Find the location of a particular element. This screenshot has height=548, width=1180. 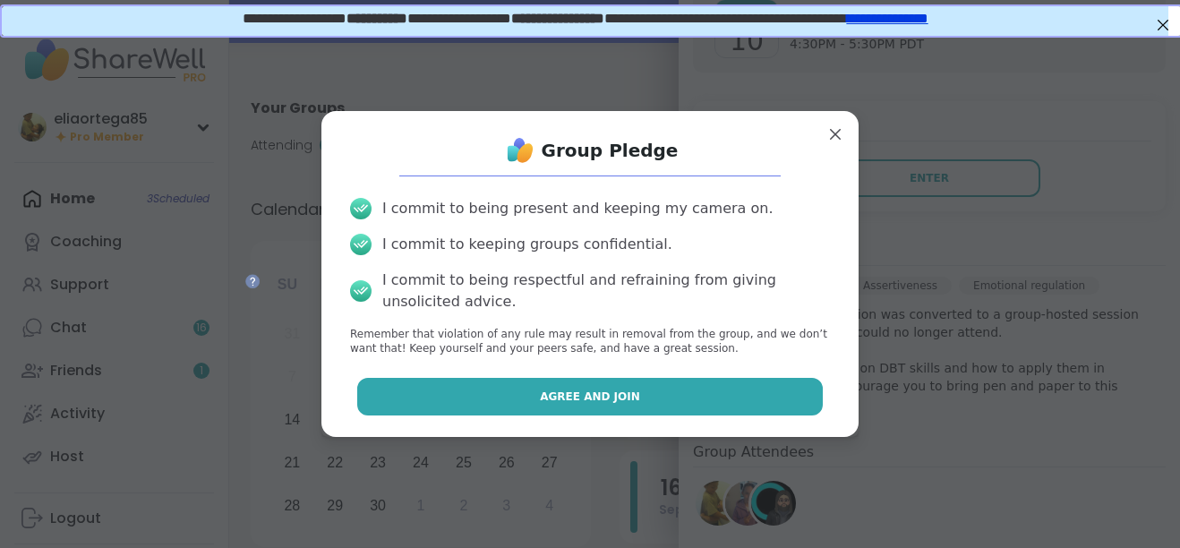

div: I commit to being present and keeping my camera on. is located at coordinates (577, 209).